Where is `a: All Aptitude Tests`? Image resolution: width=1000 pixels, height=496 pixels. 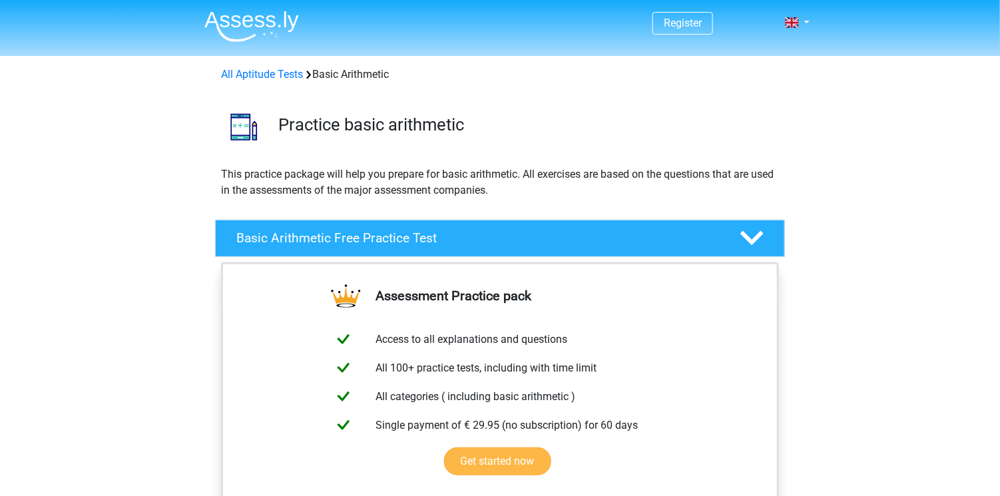 a: All Aptitude Tests is located at coordinates (262, 74).